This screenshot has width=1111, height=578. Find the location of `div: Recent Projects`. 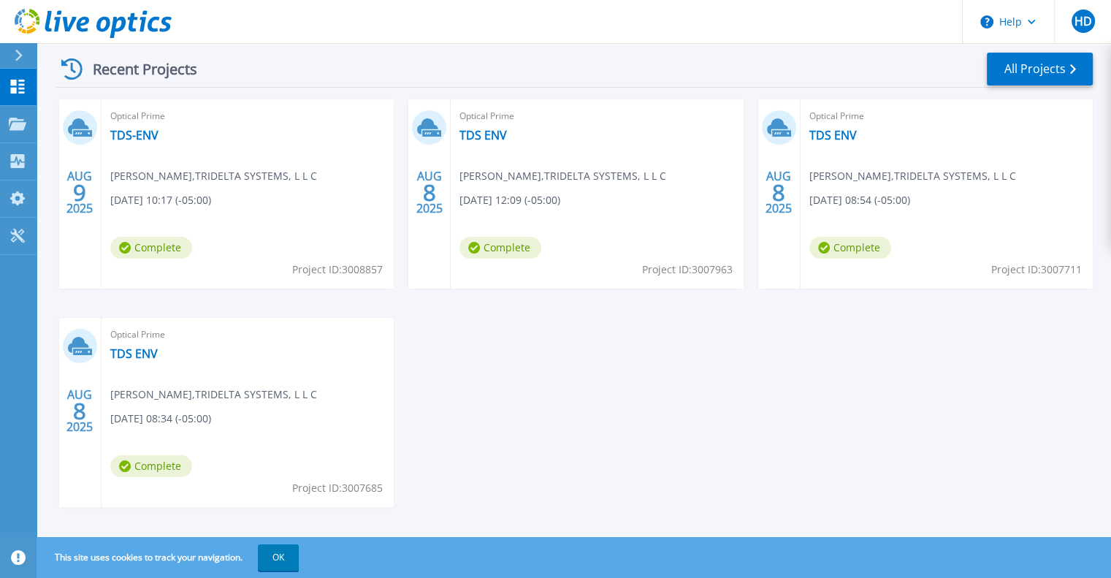

div: Recent Projects is located at coordinates (137, 69).